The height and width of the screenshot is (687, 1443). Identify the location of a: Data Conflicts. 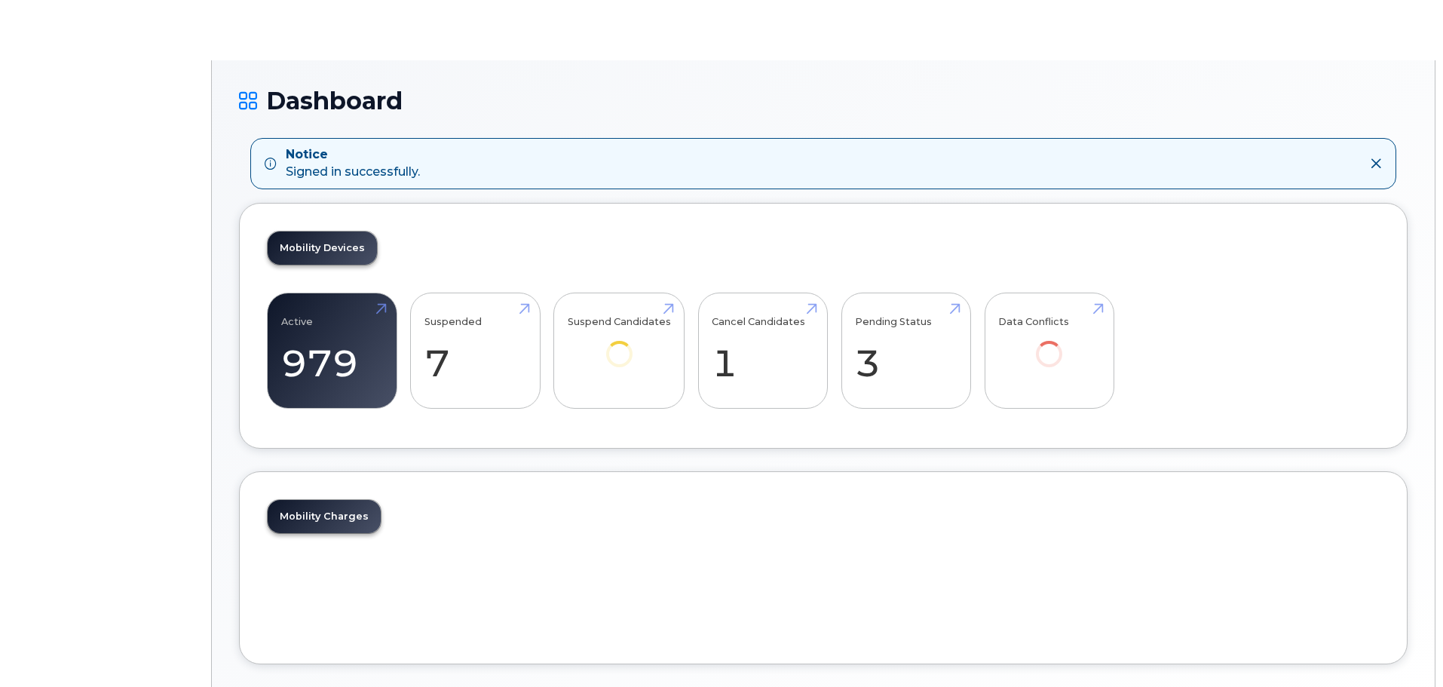
(1049, 344).